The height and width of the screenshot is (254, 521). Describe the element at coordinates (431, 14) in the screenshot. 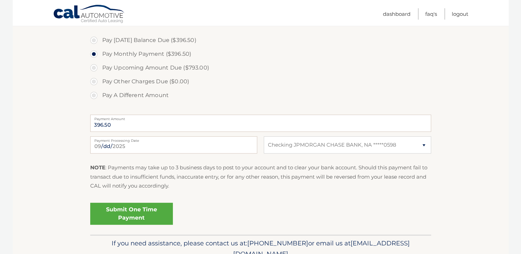

I see `a: FAQ's` at that location.